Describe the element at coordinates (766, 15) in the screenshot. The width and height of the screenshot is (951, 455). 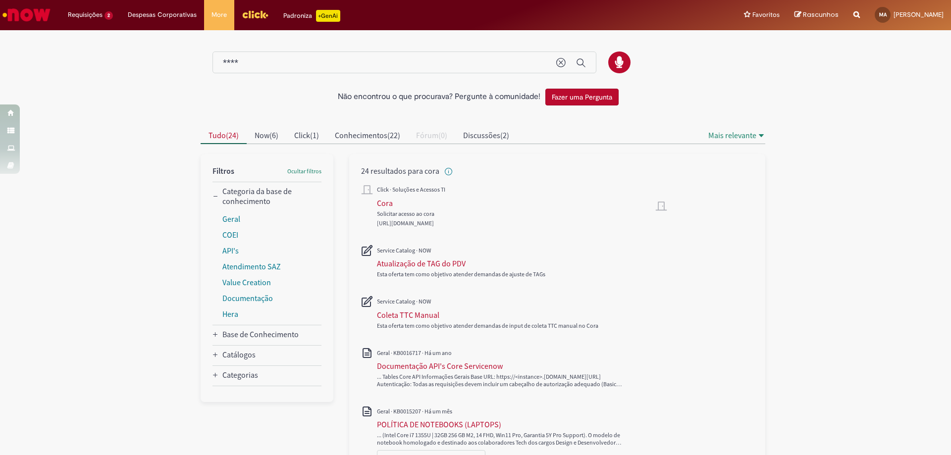
I see `span: Favoritos` at that location.